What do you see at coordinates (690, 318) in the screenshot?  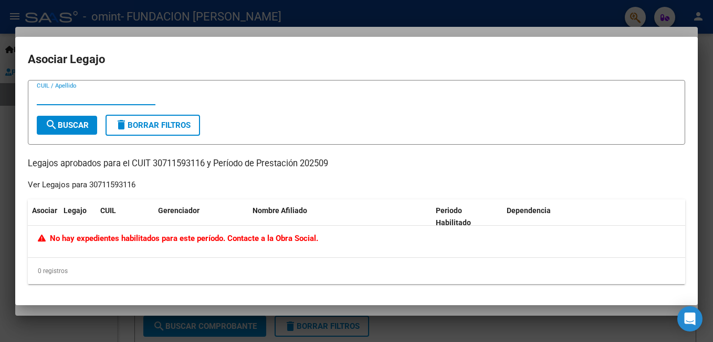 I see `div: Open Intercom Messenger` at bounding box center [690, 318].